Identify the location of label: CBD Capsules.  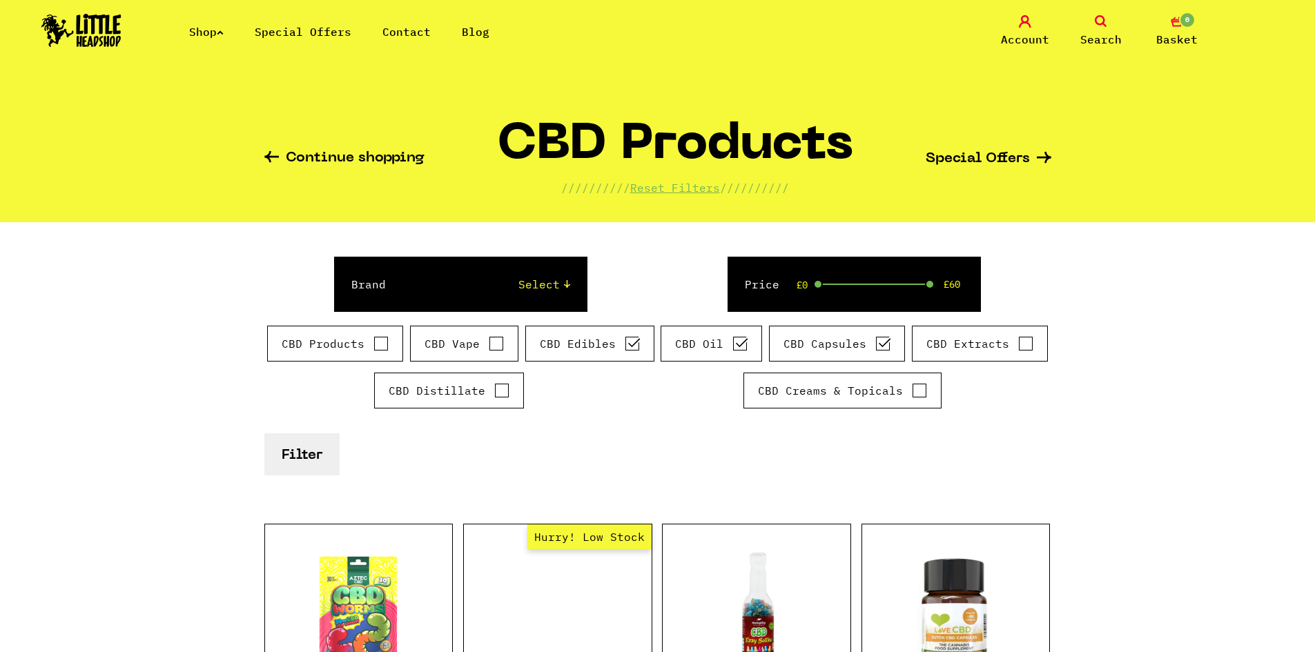
(837, 344).